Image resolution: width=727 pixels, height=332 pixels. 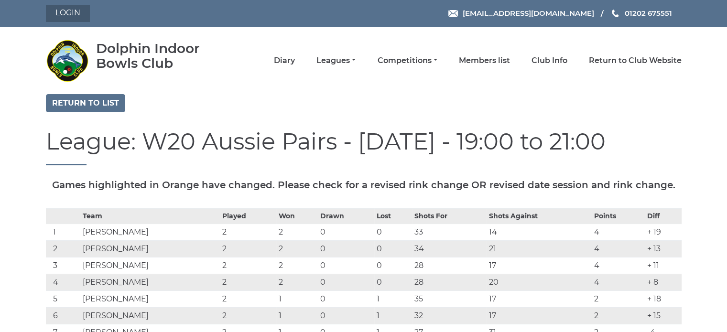 What do you see at coordinates (663, 216) in the screenshot?
I see `th: Diff` at bounding box center [663, 216].